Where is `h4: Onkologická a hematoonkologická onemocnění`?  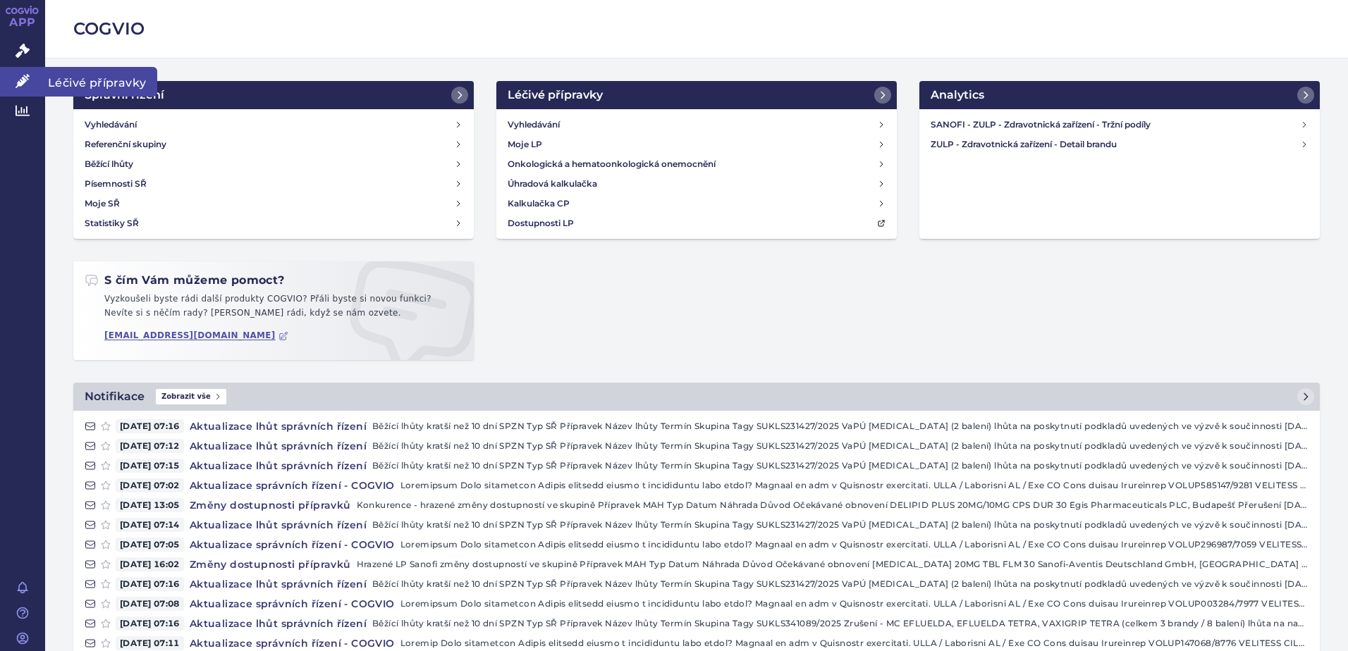
h4: Onkologická a hematoonkologická onemocnění is located at coordinates (611, 164).